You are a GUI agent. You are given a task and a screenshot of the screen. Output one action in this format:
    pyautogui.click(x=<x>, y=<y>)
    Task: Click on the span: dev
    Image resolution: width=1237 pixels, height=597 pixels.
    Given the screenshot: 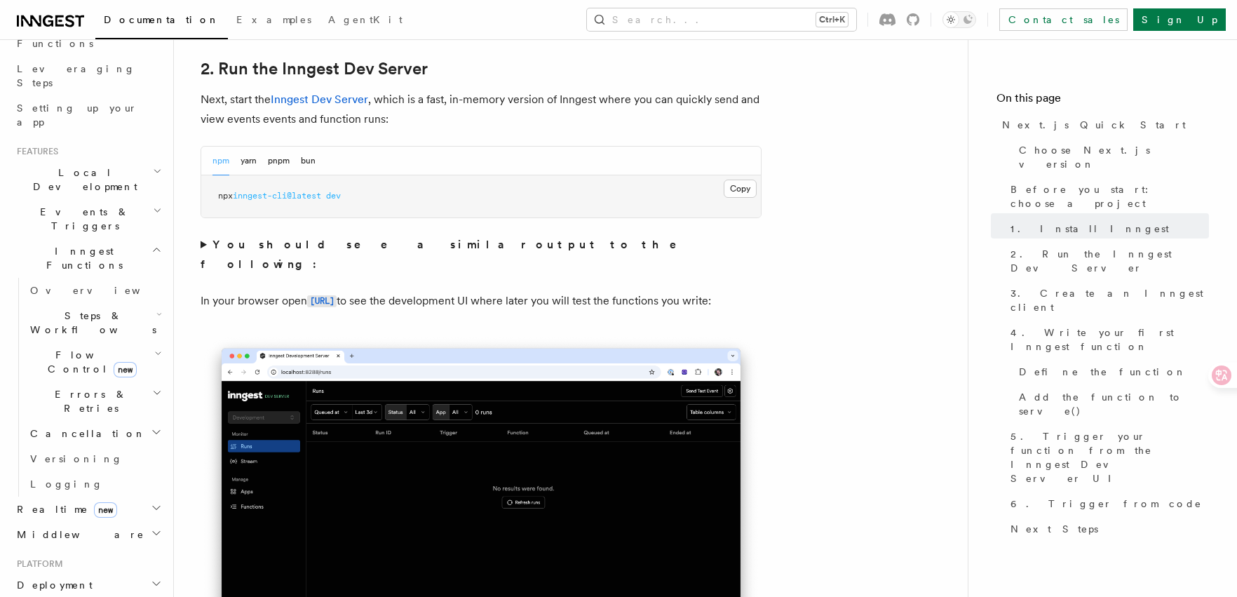 What is the action you would take?
    pyautogui.click(x=333, y=196)
    